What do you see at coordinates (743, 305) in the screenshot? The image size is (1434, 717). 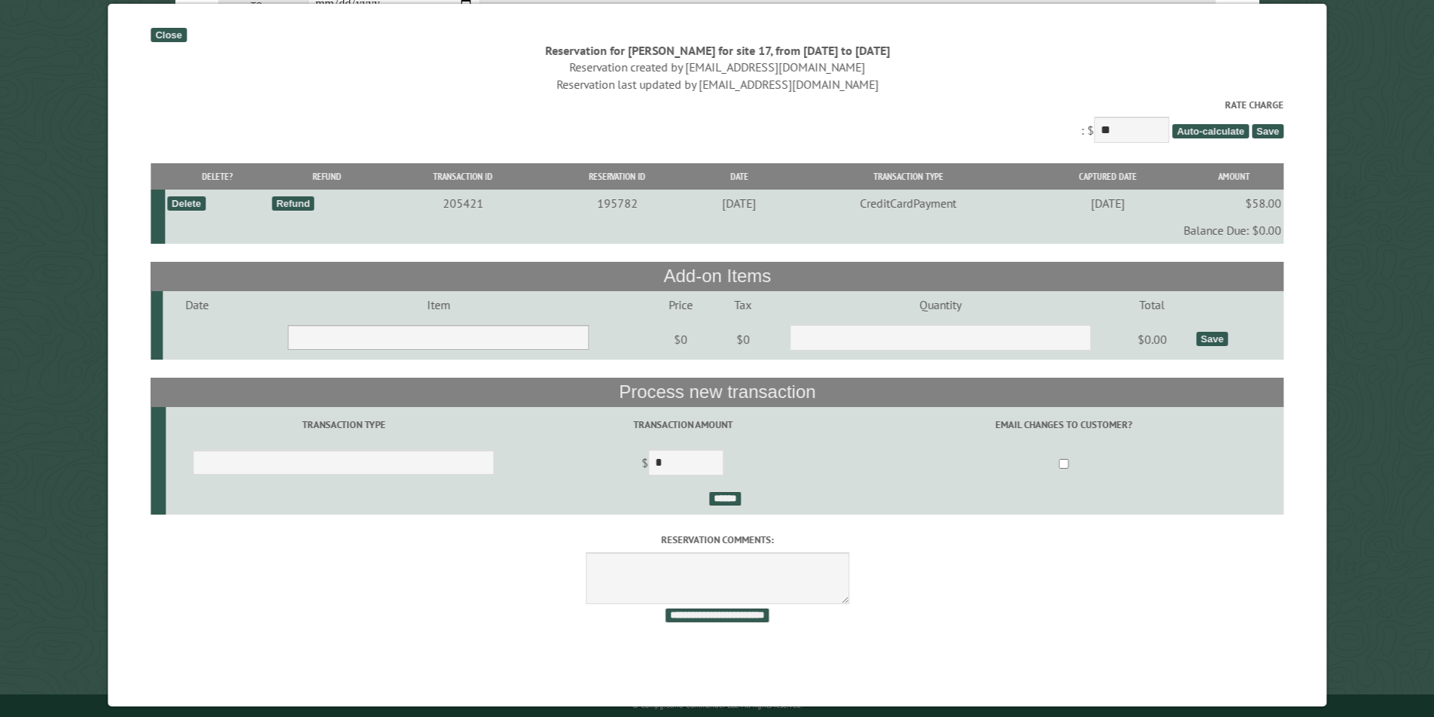 I see `td: Tax` at bounding box center [743, 305].